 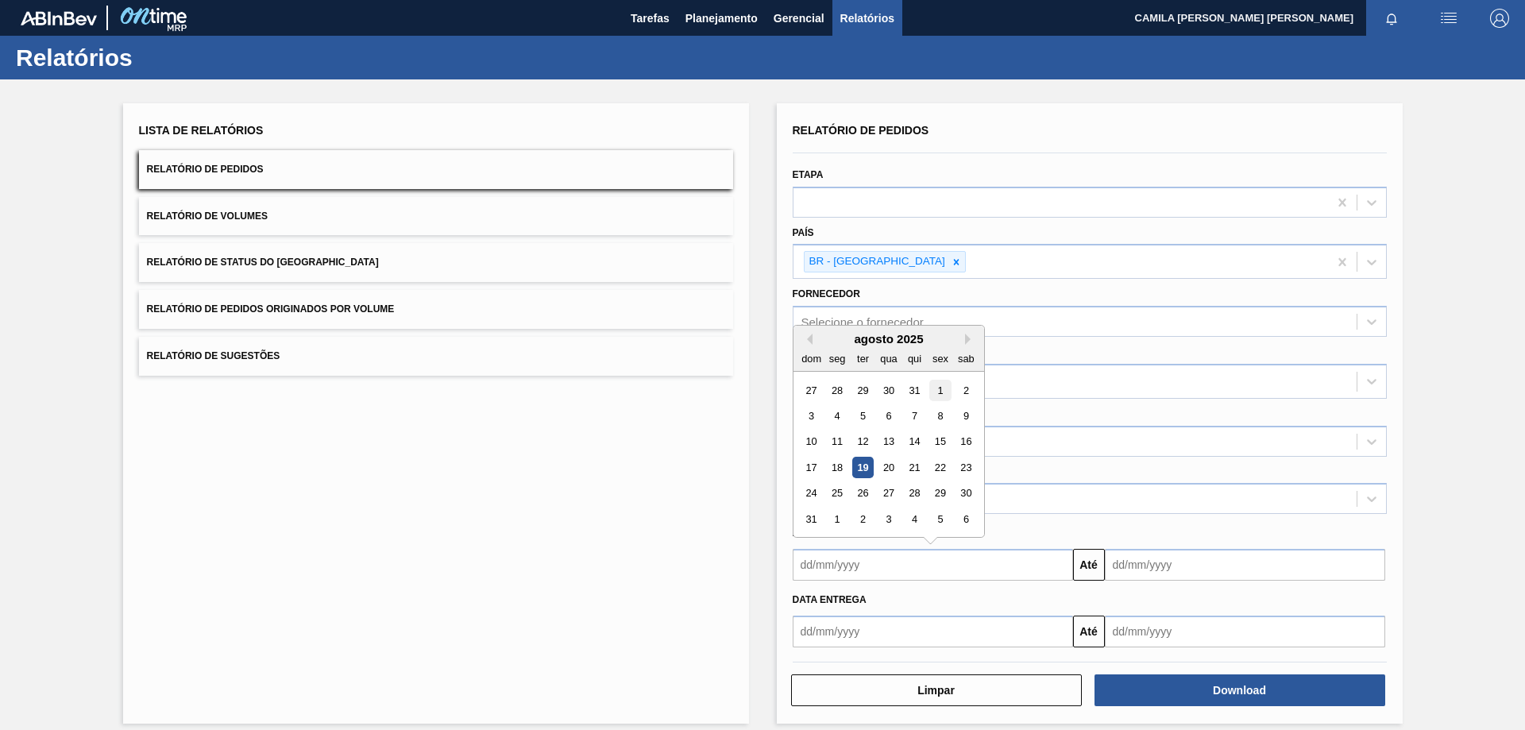 I want to click on button: Relatório de Pedidos, so click(x=436, y=169).